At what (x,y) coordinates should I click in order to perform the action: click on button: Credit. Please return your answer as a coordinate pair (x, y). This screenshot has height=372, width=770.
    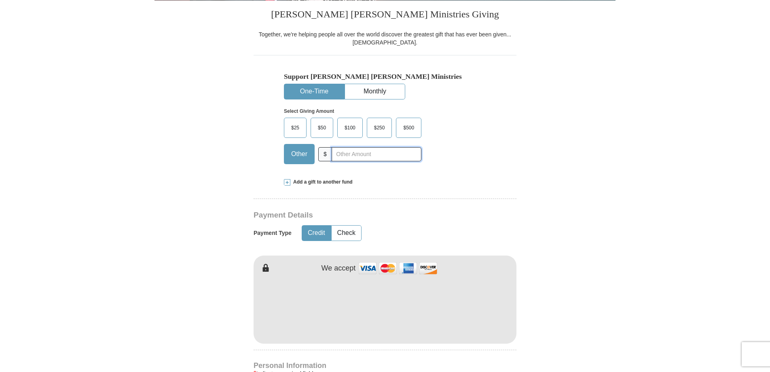
    Looking at the image, I should click on (316, 233).